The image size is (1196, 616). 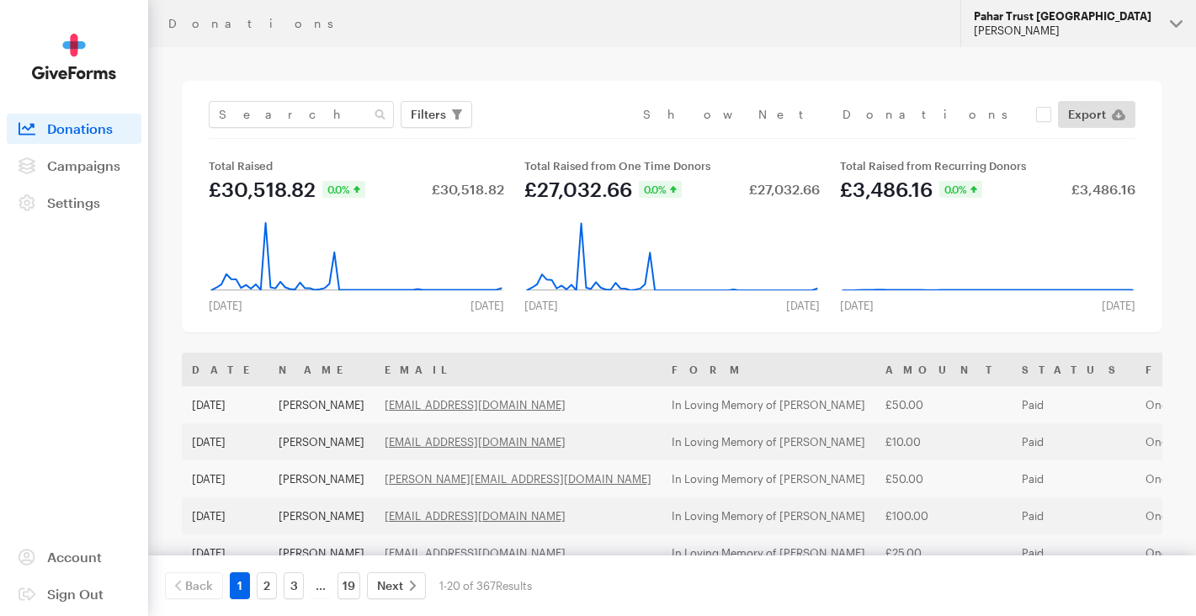 What do you see at coordinates (75, 593) in the screenshot?
I see `span: Sign Out` at bounding box center [75, 593].